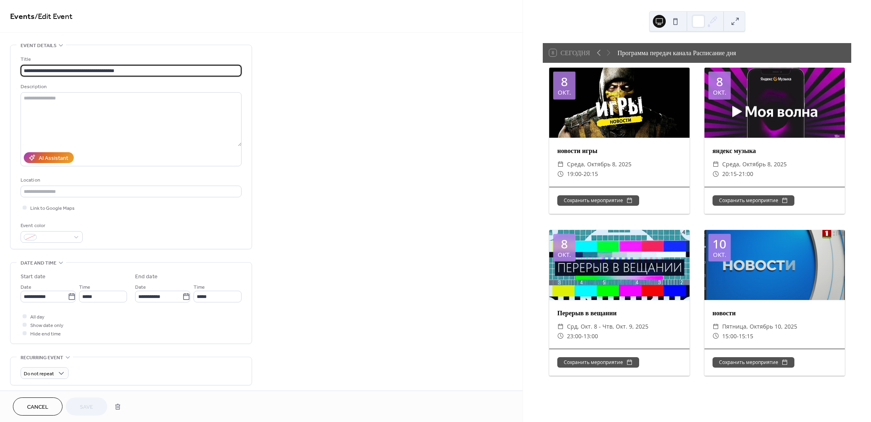 This screenshot has width=871, height=422. Describe the element at coordinates (37, 407) in the screenshot. I see `button: Cancel` at that location.